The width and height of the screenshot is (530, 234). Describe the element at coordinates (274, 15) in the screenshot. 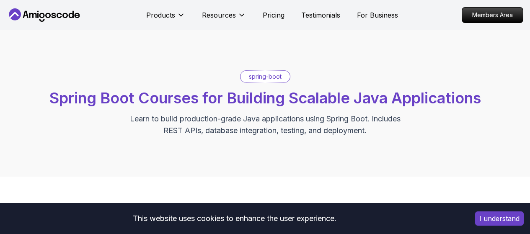

I see `p: Pricing` at that location.